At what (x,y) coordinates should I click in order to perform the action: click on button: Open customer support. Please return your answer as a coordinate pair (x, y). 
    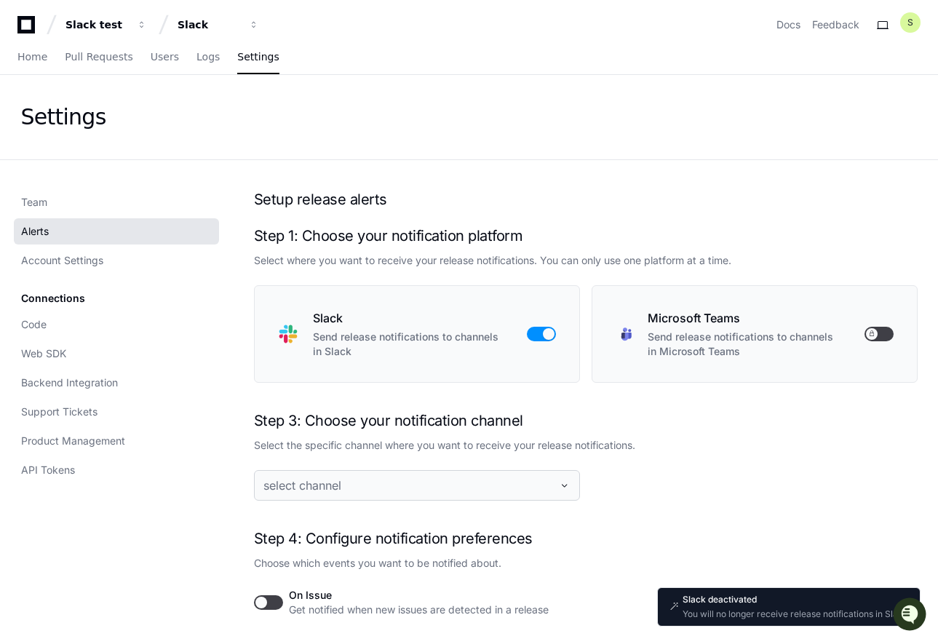
    Looking at the image, I should click on (18, 18).